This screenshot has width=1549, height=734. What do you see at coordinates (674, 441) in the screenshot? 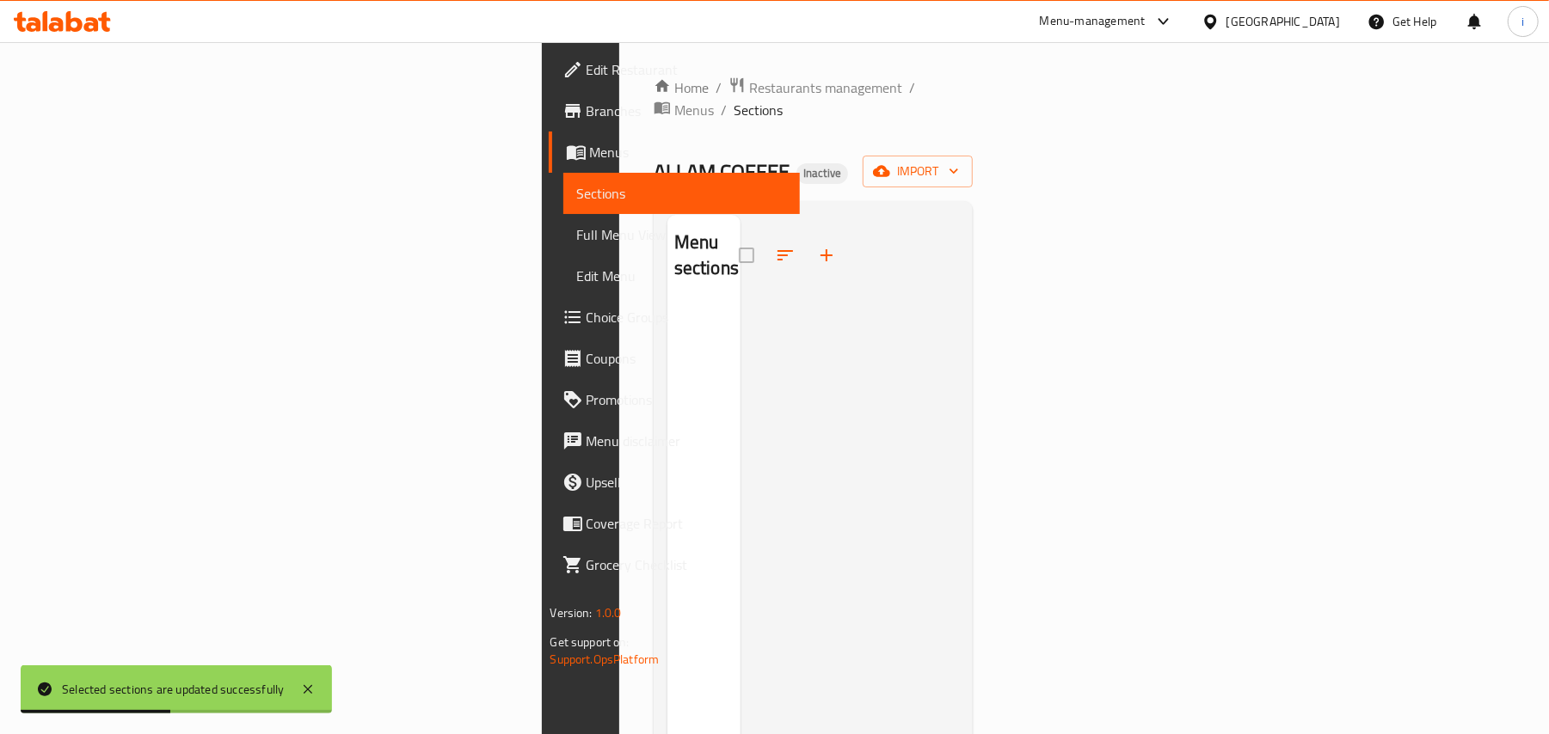
I see `a: Menu disclaimer` at bounding box center [674, 441].